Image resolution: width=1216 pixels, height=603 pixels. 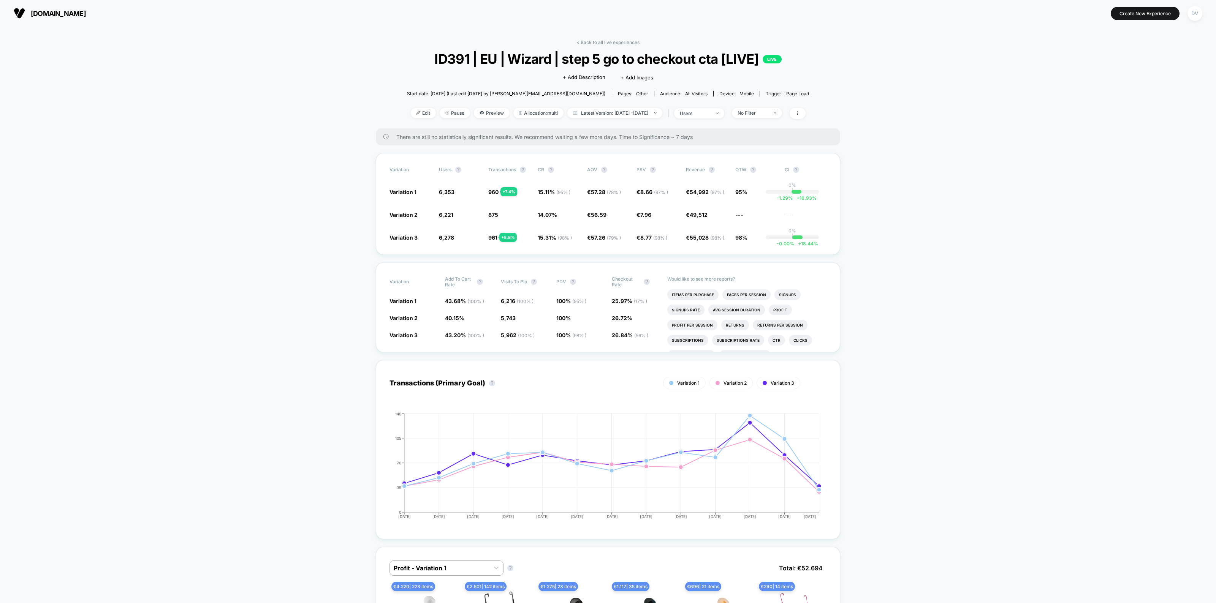 I want to click on span: € 1.117 | 35 items, so click(x=630, y=587).